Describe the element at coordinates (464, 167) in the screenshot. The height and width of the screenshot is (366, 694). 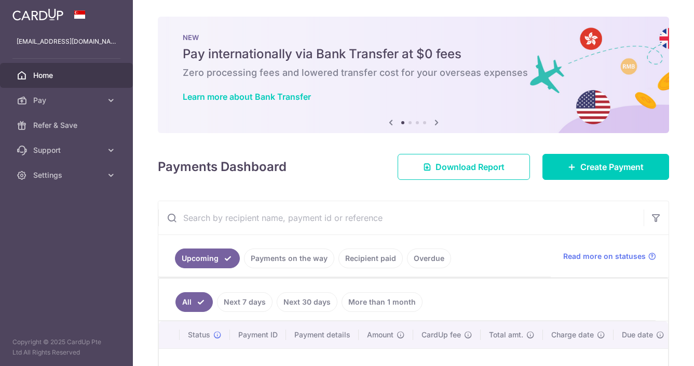
I see `a: Download Report` at that location.